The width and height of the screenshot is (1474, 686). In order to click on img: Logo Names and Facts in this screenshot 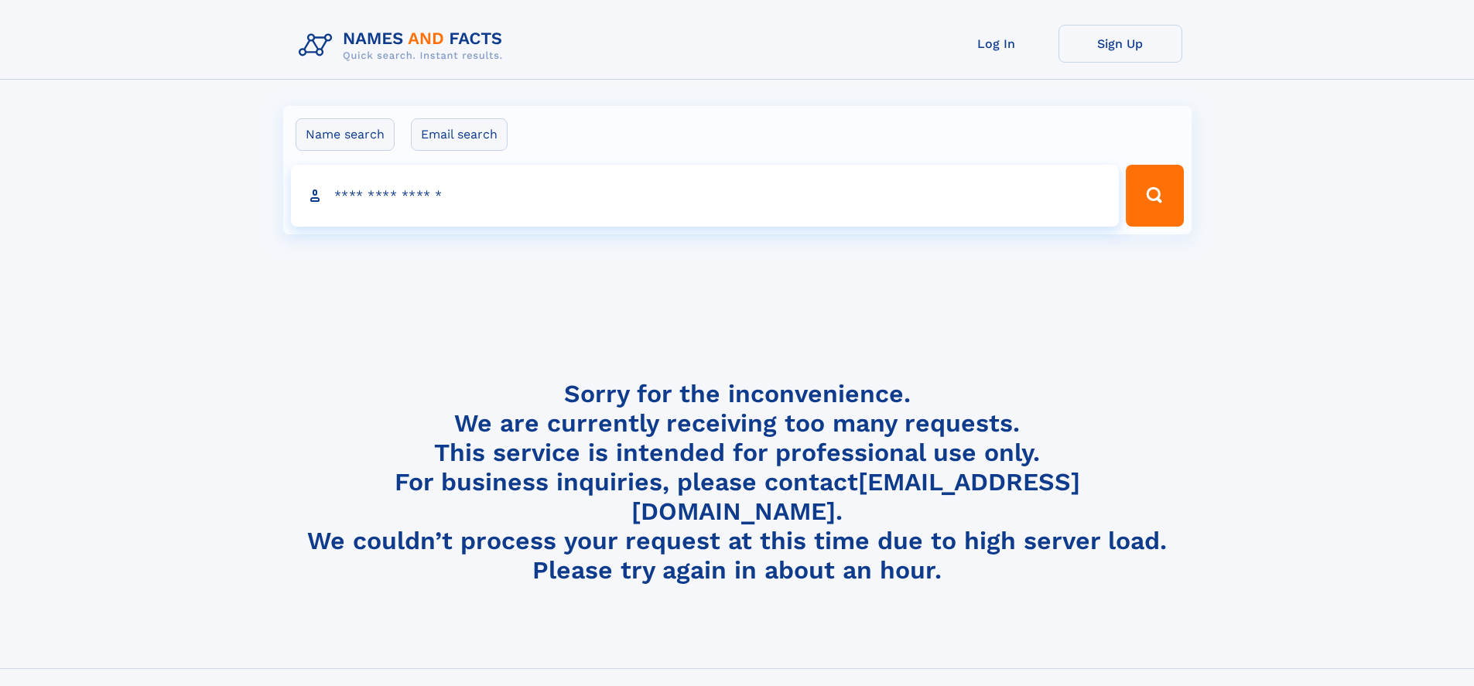, I will do `click(404, 46)`.